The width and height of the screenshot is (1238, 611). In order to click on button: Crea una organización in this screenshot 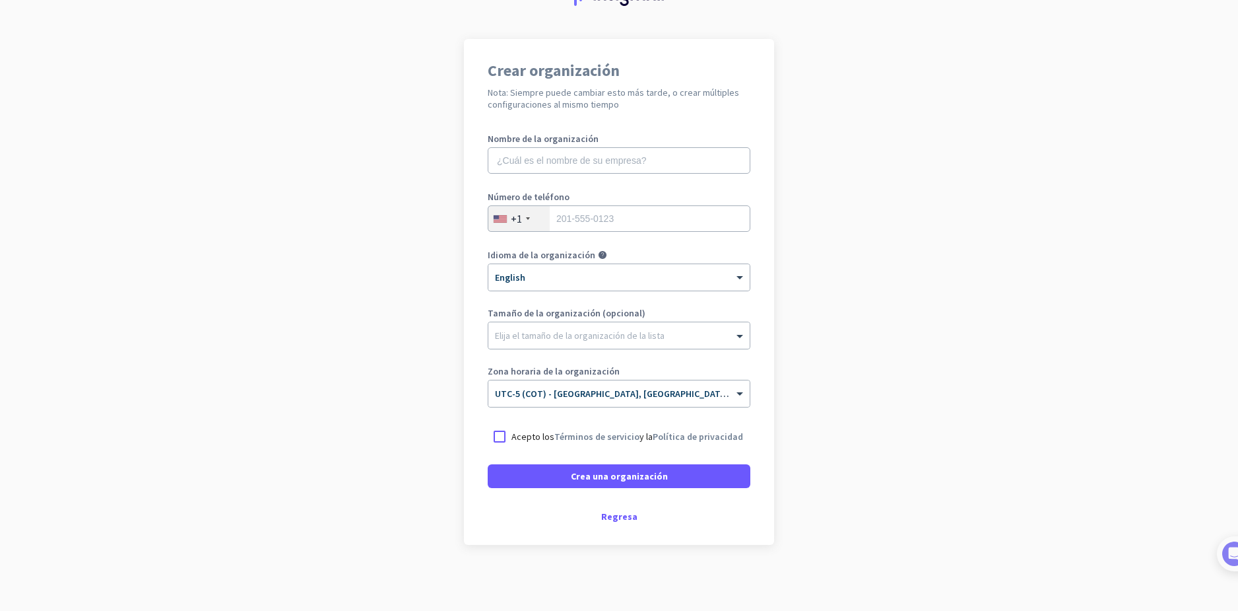, I will do `click(619, 476)`.